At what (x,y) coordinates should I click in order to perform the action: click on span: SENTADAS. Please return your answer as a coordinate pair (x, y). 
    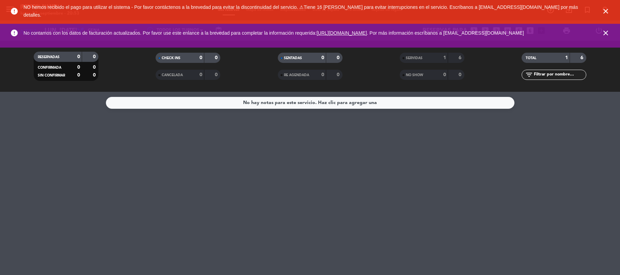
    Looking at the image, I should click on (293, 58).